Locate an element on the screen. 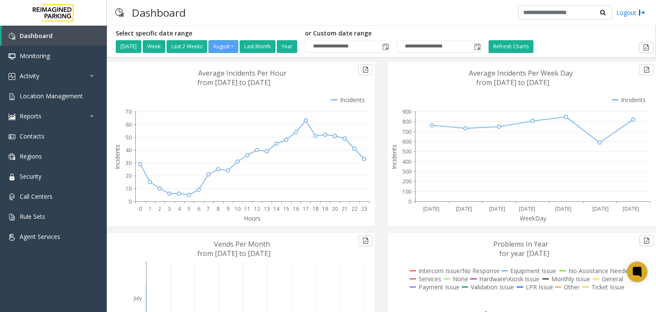 The height and width of the screenshot is (312, 656). text: 2 is located at coordinates (159, 209).